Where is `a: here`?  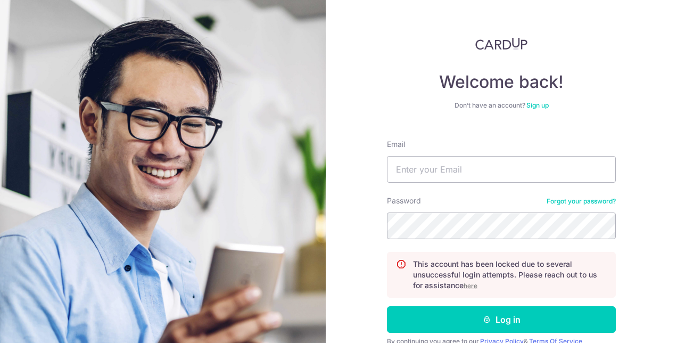
a: here is located at coordinates (471, 285).